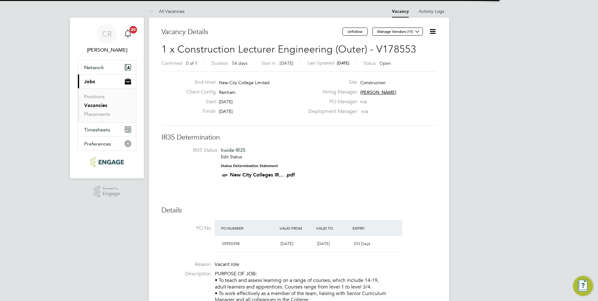 Image resolution: width=598 pixels, height=301 pixels. Describe the element at coordinates (107, 130) in the screenshot. I see `button: Timesheets` at that location.